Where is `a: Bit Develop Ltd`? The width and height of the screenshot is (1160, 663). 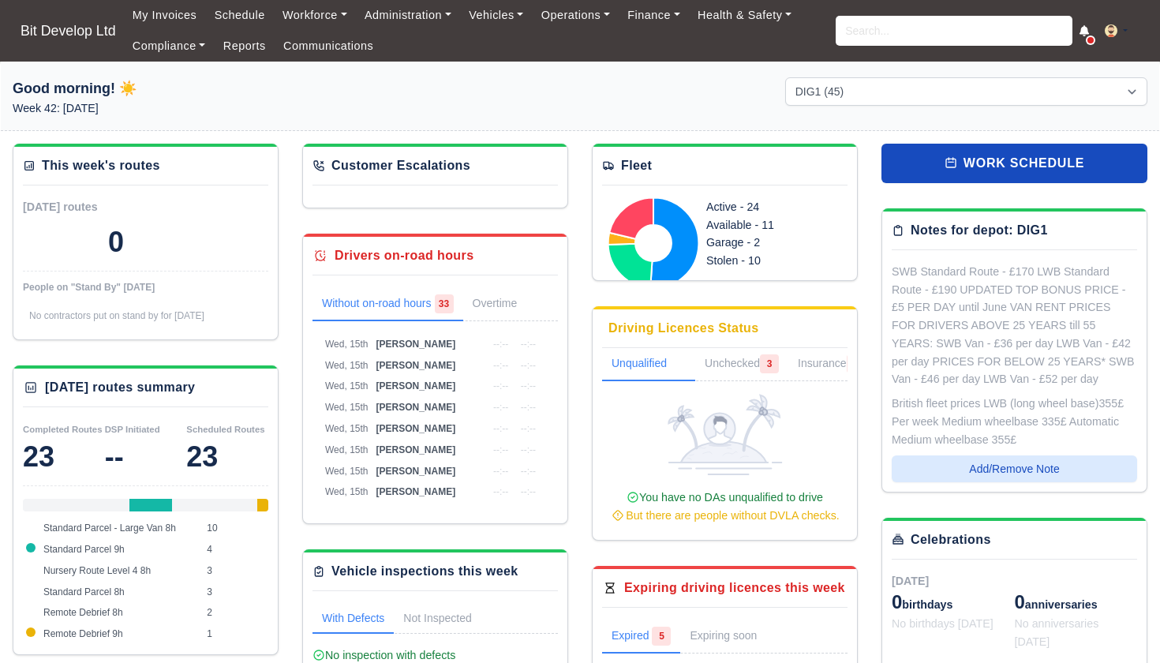 a: Bit Develop Ltd is located at coordinates (68, 31).